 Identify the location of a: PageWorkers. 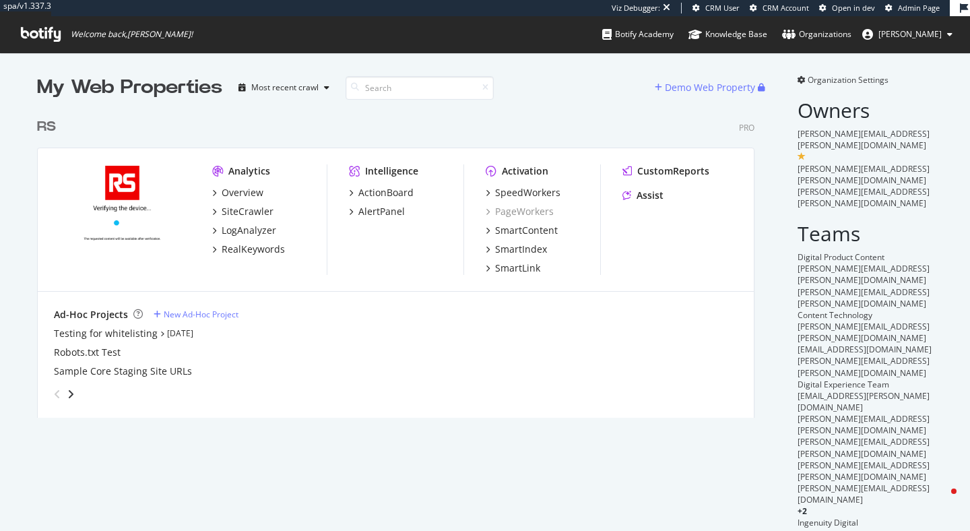
(519, 211).